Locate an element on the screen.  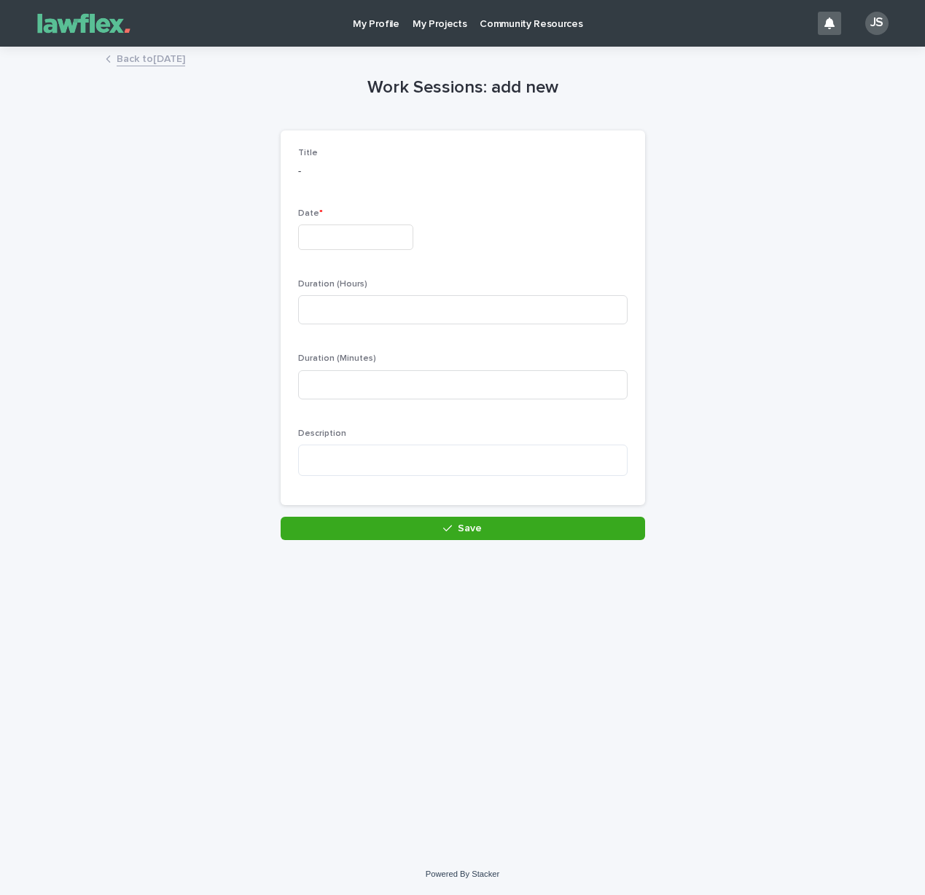
h1: Work Sessions: add new is located at coordinates (463, 87).